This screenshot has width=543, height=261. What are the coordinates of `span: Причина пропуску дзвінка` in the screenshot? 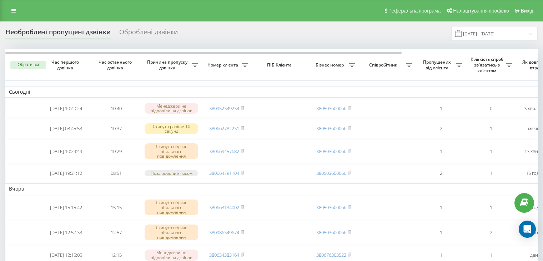 It's located at (168, 65).